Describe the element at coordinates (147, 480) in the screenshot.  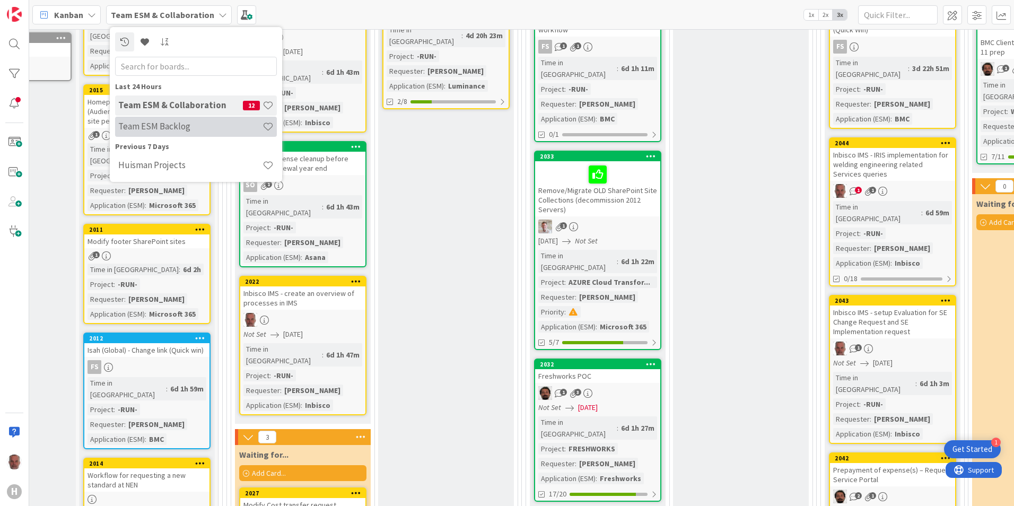
I see `div: Workflow for requesting a new standard at NEN` at that location.